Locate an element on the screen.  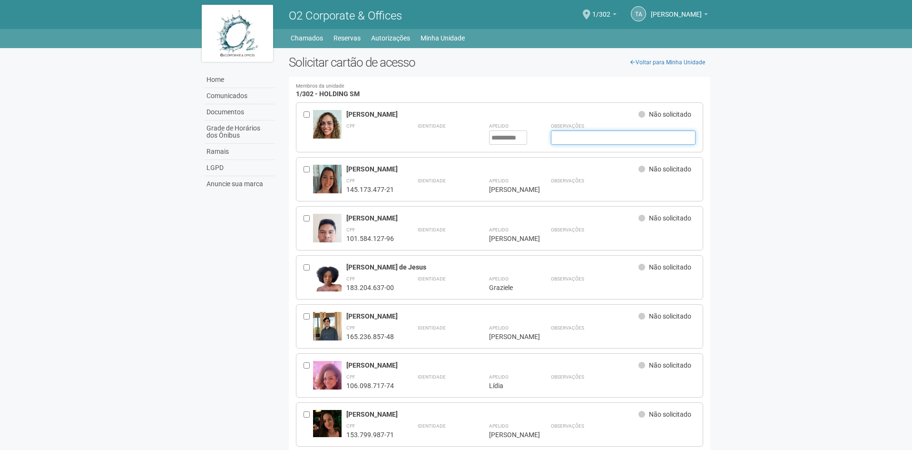
a: Anuncie sua marca is located at coordinates (239, 184).